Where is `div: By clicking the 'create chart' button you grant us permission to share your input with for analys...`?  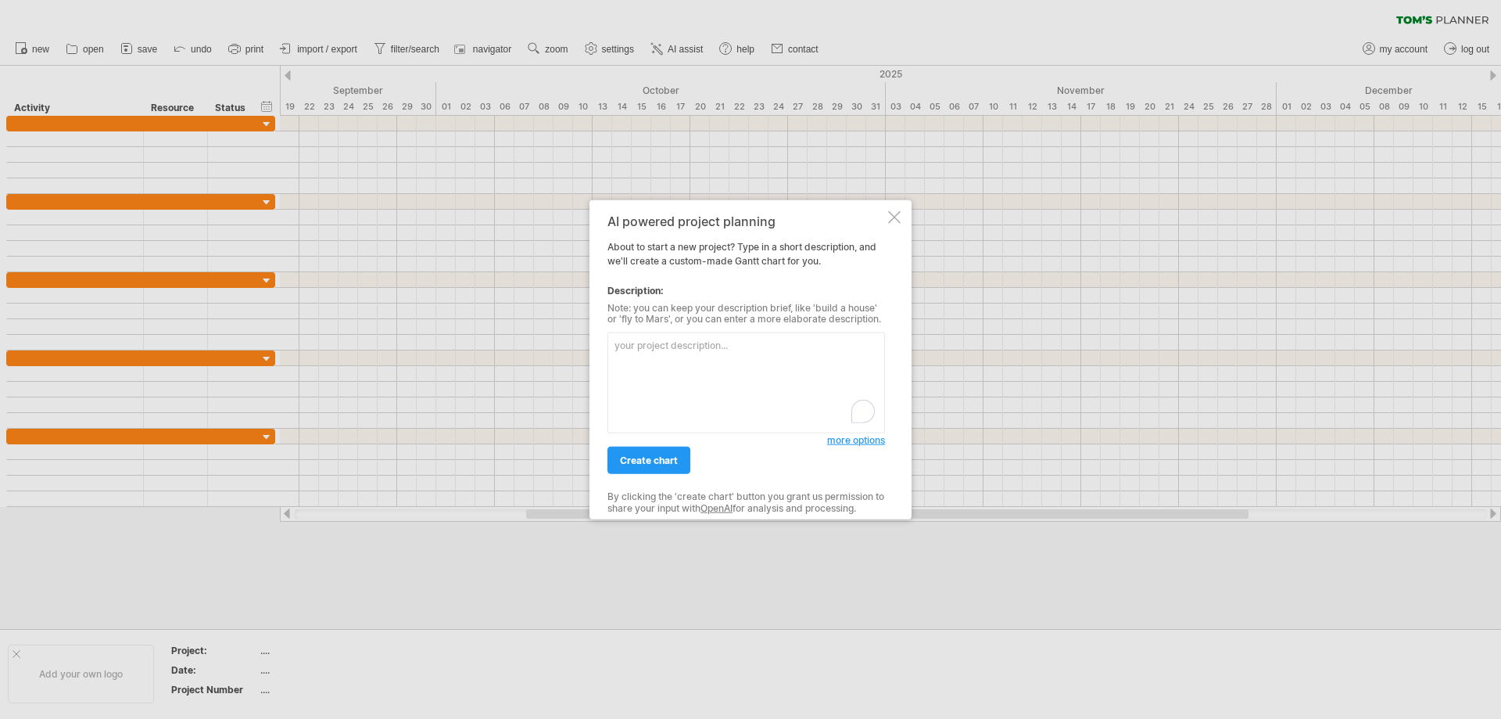
div: By clicking the 'create chart' button you grant us permission to share your input with for analys... is located at coordinates (746, 502).